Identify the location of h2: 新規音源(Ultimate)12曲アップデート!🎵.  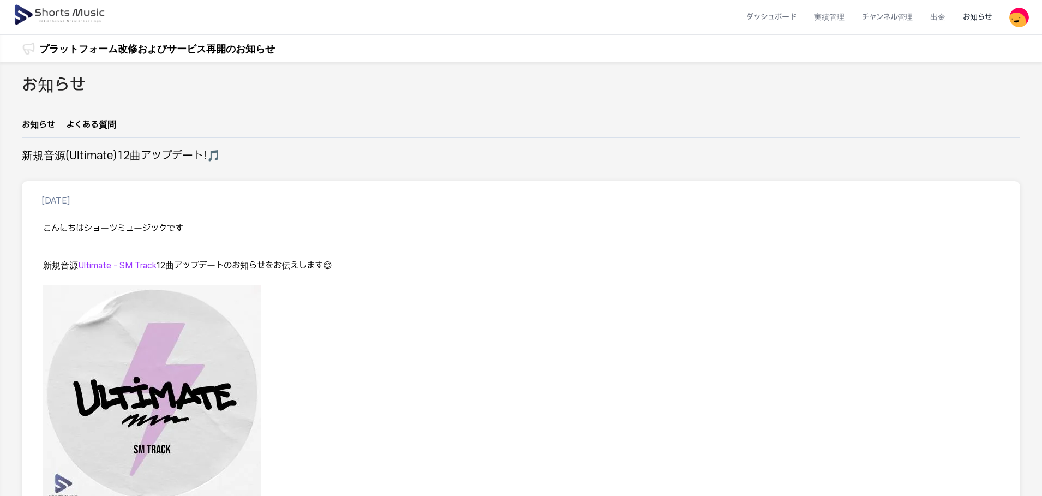
(121, 156).